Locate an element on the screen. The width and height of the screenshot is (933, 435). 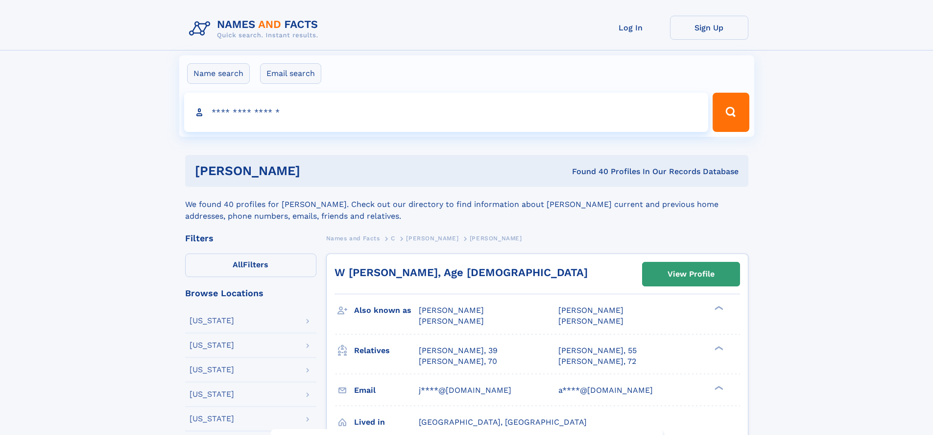
span: All is located at coordinates (238, 264).